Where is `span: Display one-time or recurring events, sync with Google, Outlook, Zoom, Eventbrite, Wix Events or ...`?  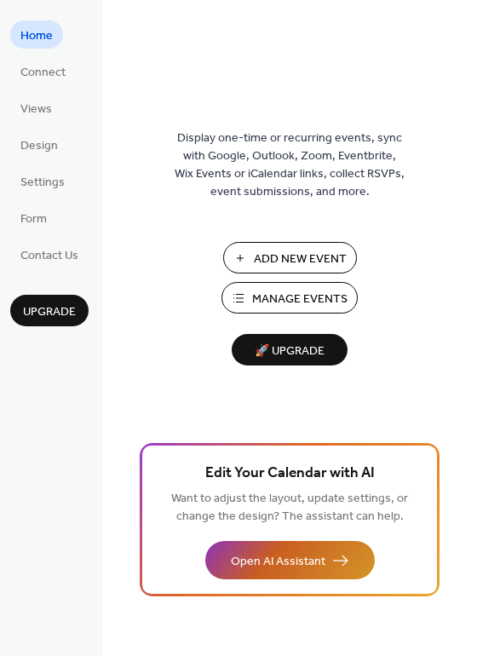 span: Display one-time or recurring events, sync with Google, Outlook, Zoom, Eventbrite, Wix Events or ... is located at coordinates (290, 165).